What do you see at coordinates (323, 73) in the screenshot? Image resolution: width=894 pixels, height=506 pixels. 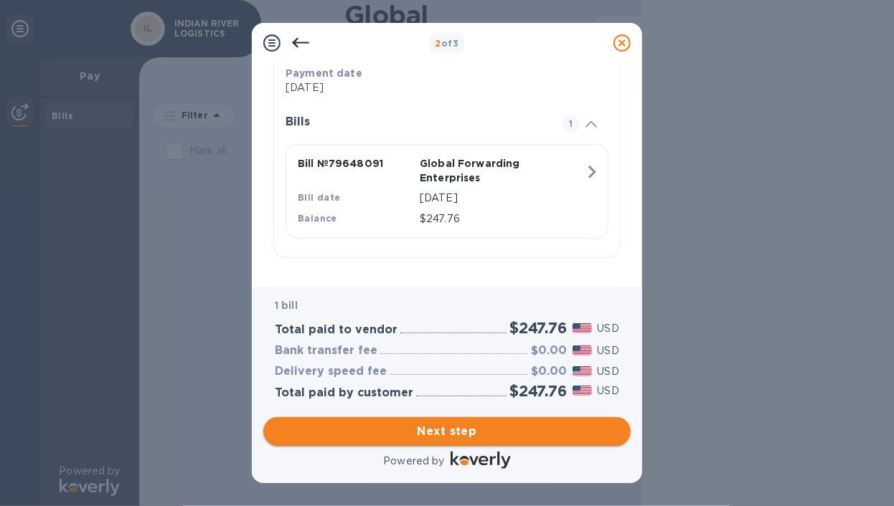 I see `b: Payment date` at bounding box center [323, 73].